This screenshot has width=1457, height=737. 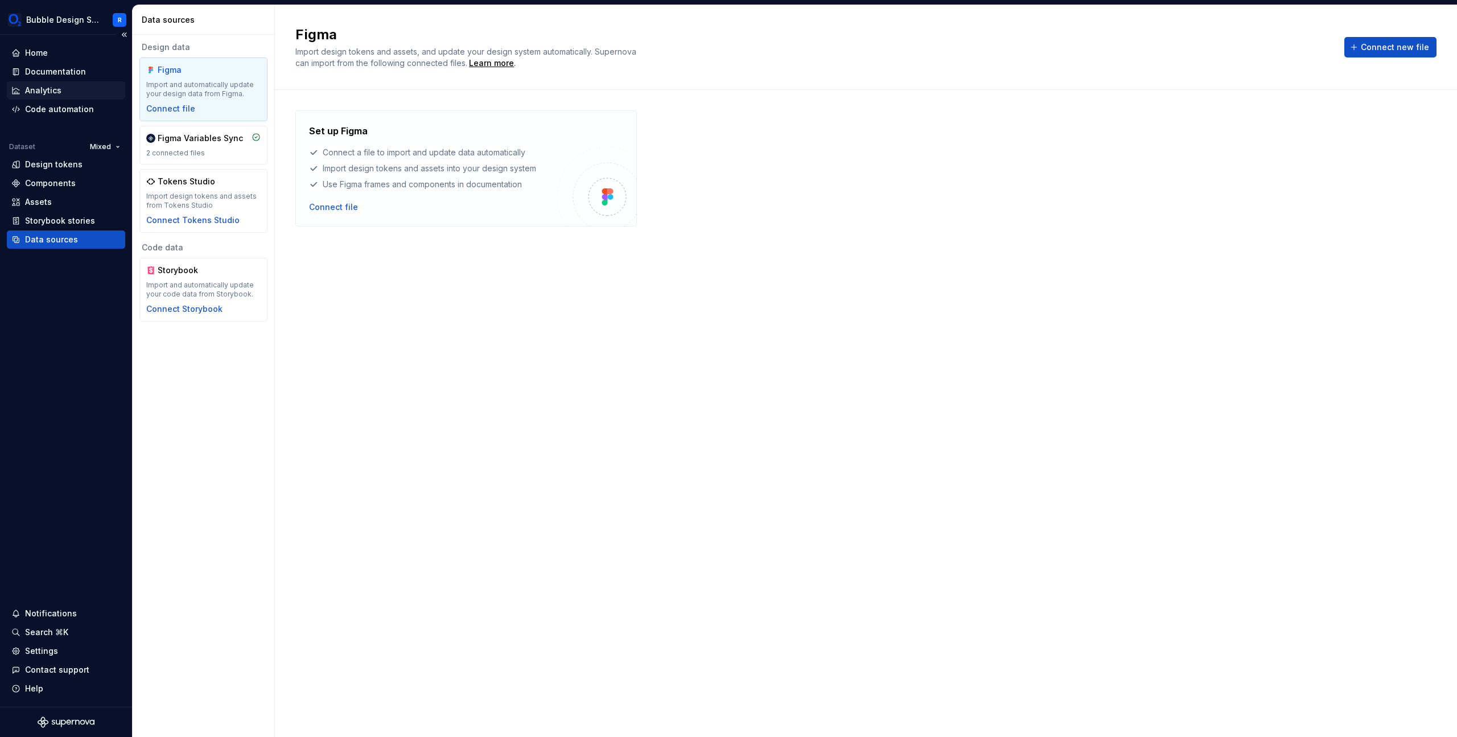 I want to click on div: Figma, so click(x=185, y=70).